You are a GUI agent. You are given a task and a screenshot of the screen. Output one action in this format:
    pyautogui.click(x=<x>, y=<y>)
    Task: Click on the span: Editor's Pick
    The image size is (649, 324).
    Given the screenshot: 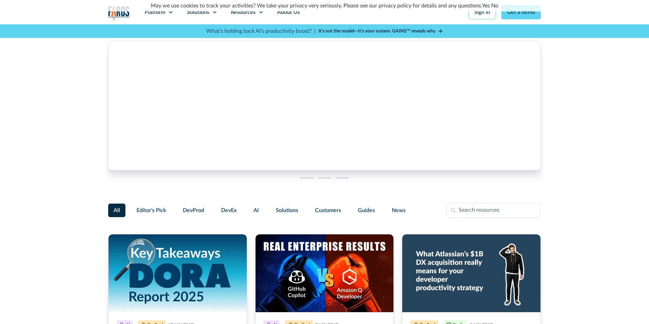 What is the action you would take?
    pyautogui.click(x=151, y=210)
    